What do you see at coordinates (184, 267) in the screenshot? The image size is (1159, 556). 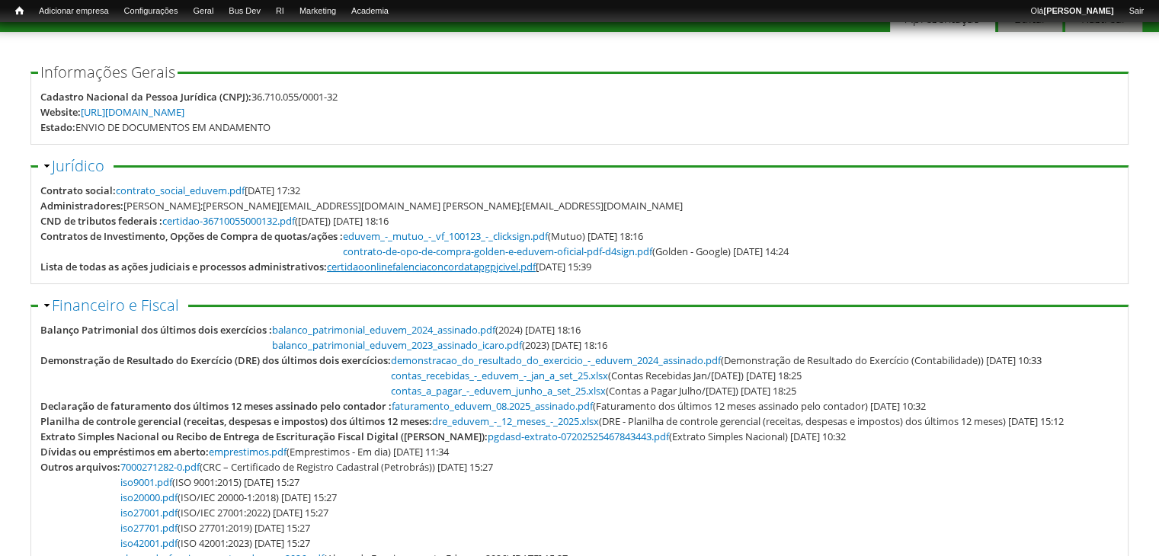 I see `div: Lista de todas as ações judiciais e processos administrativos:` at bounding box center [184, 267].